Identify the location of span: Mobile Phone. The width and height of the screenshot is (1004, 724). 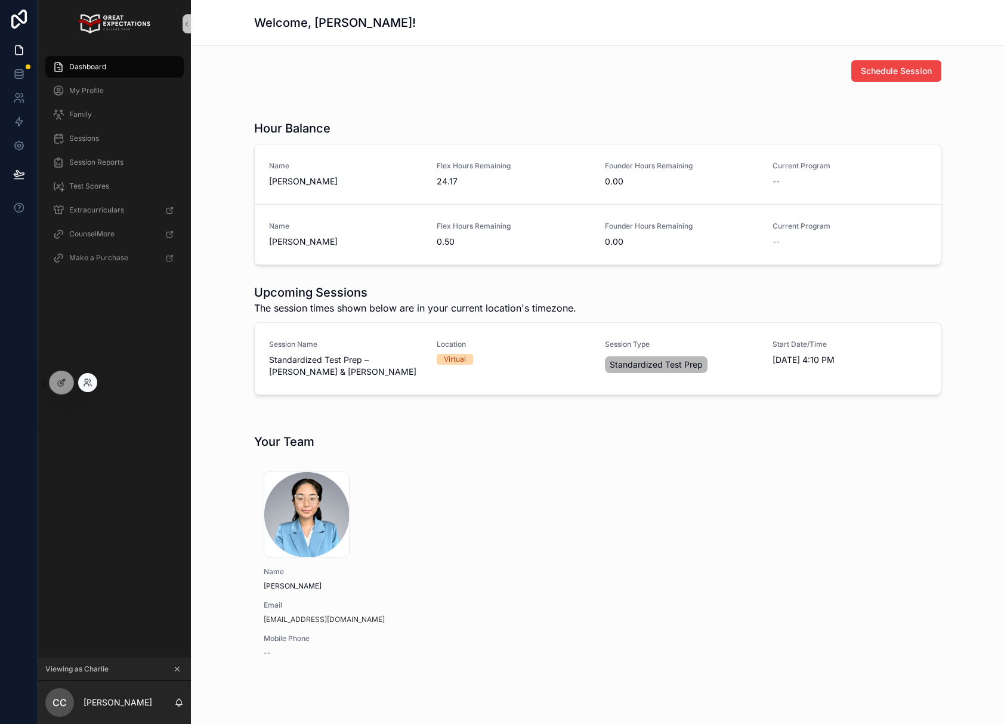
(369, 638).